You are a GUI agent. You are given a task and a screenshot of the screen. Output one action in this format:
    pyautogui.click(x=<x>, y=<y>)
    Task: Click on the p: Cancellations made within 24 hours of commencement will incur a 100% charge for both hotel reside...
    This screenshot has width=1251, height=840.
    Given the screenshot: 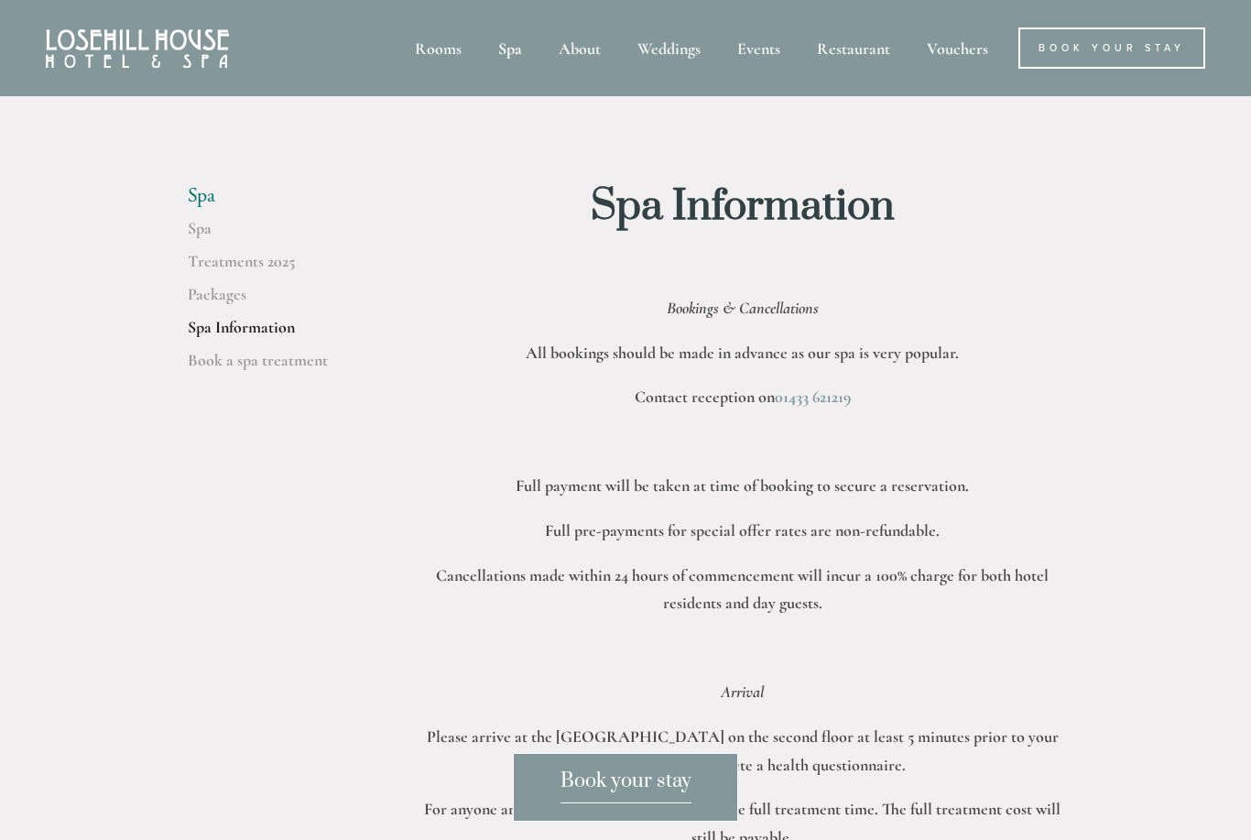 What is the action you would take?
    pyautogui.click(x=742, y=589)
    